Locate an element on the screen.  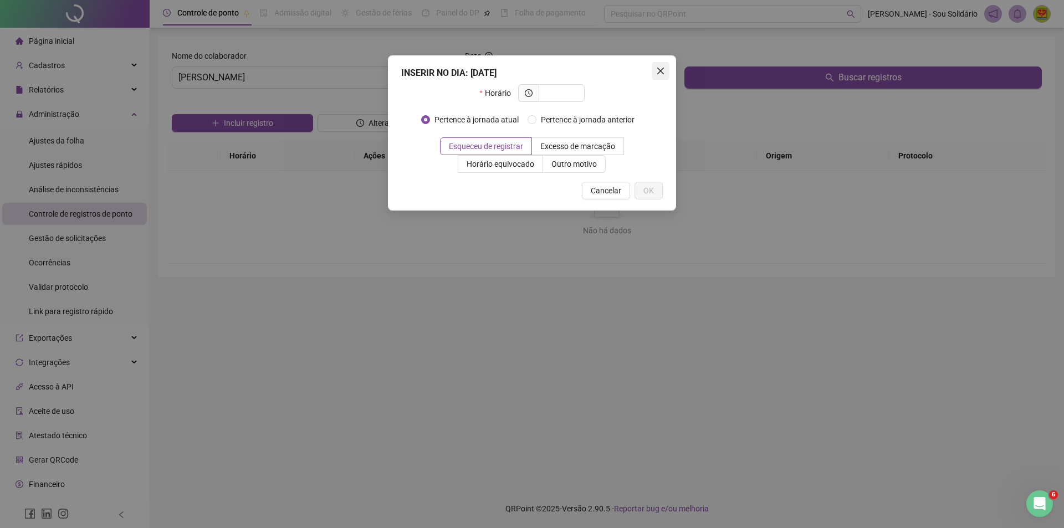
span: Horário equivocado is located at coordinates (501, 164).